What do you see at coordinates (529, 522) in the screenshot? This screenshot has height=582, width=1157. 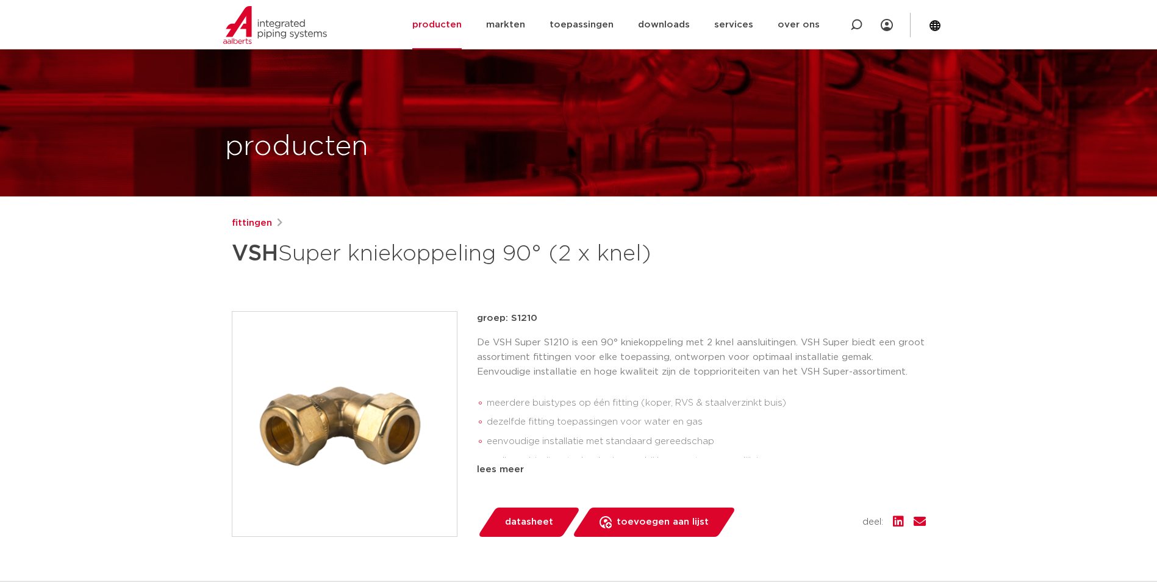 I see `span: datasheet` at bounding box center [529, 522].